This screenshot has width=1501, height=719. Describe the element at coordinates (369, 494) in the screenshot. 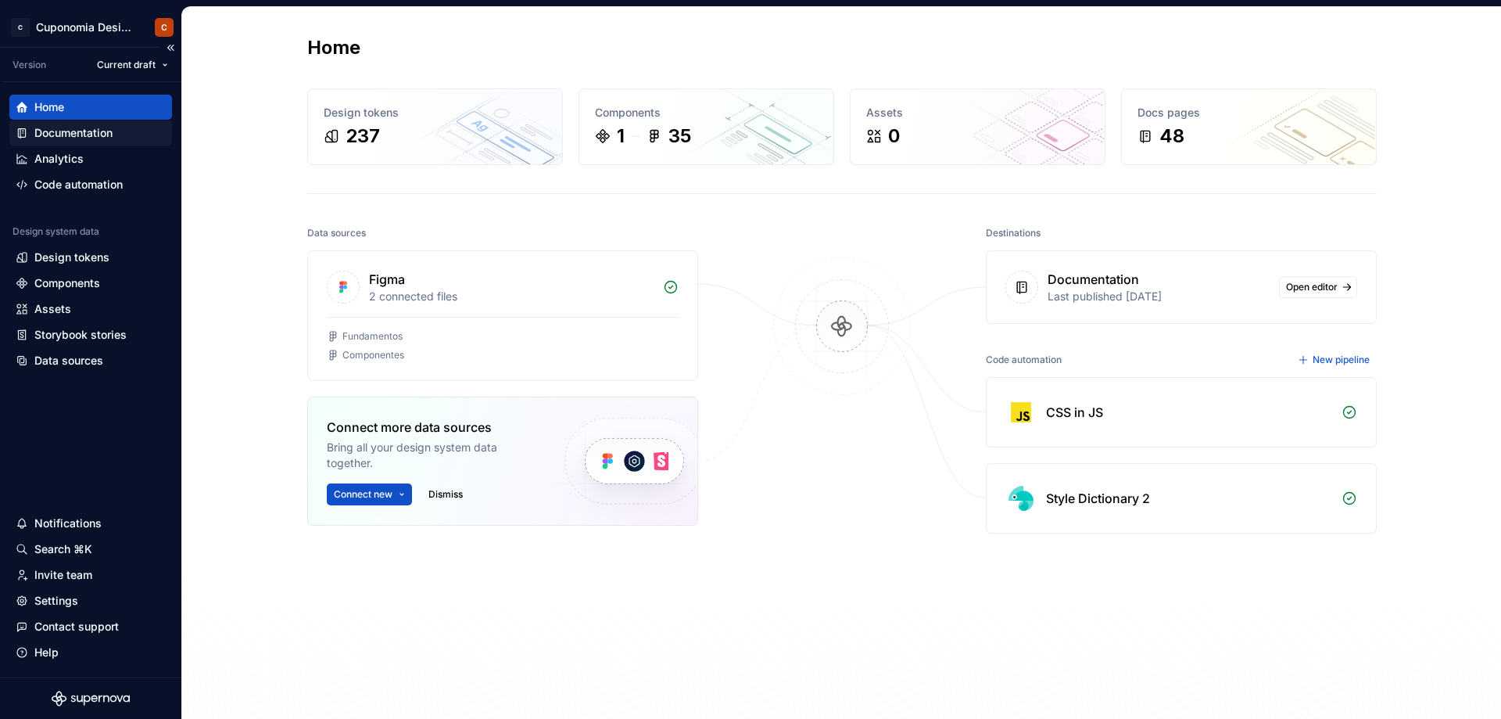

I see `button: Connect new` at that location.